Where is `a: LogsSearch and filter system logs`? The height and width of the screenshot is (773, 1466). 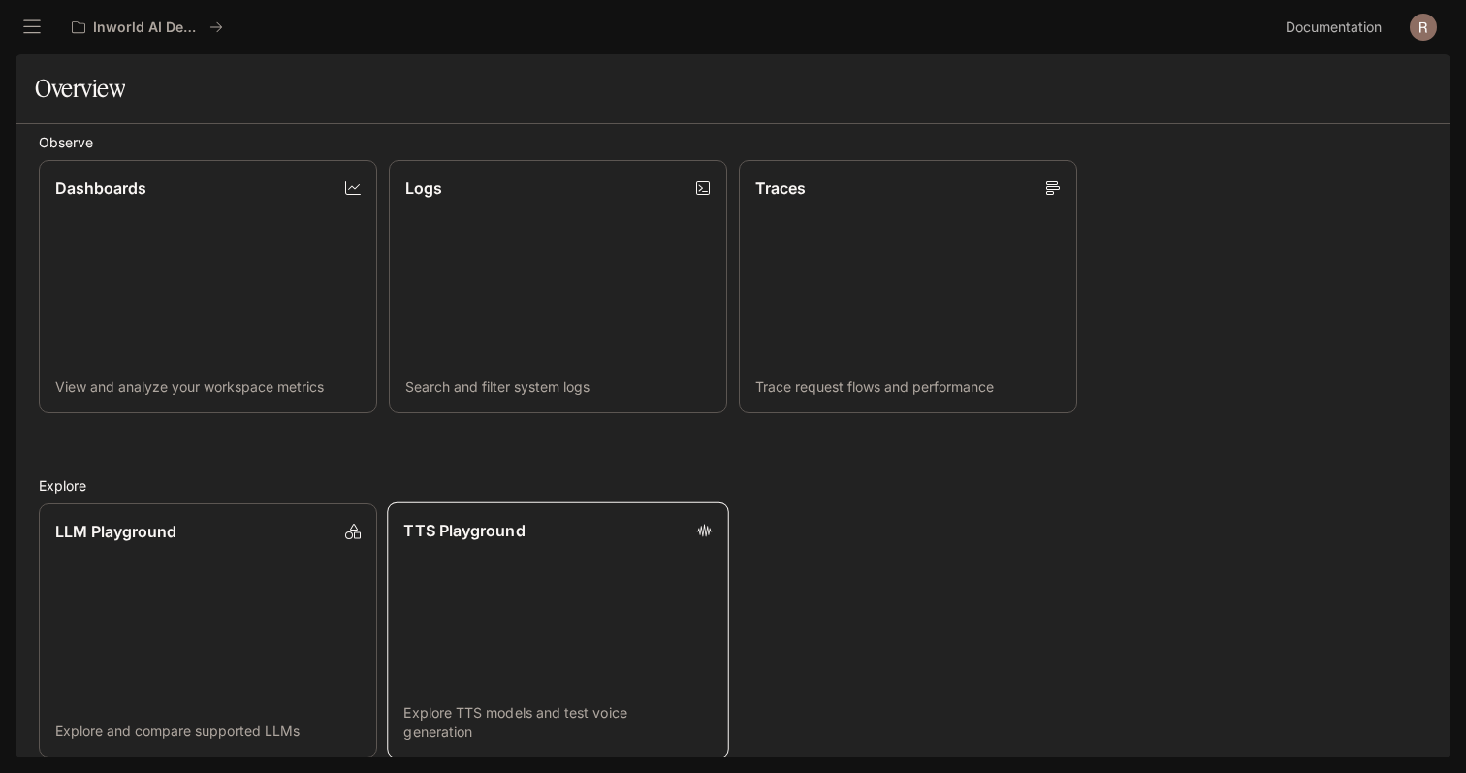
a: LogsSearch and filter system logs is located at coordinates (557, 287).